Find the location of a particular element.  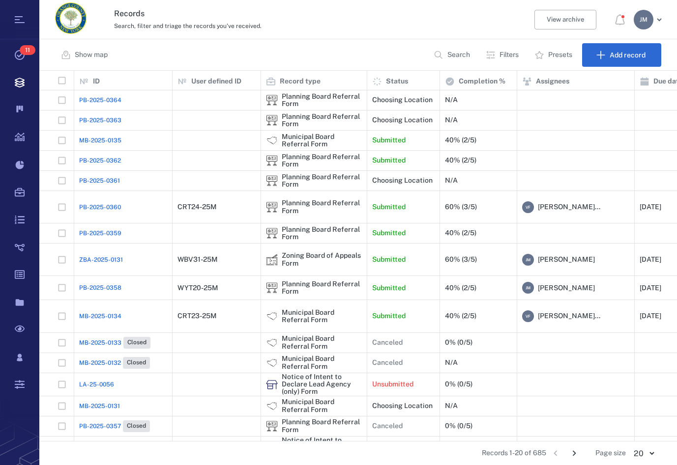

a: MB-2025-0135 is located at coordinates (100, 141).